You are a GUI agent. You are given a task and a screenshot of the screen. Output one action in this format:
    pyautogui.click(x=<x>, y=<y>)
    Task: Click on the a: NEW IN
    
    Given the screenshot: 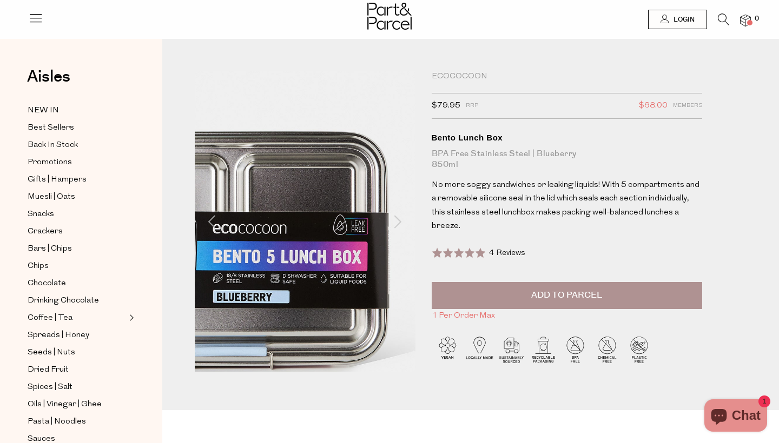 What is the action you would take?
    pyautogui.click(x=77, y=110)
    